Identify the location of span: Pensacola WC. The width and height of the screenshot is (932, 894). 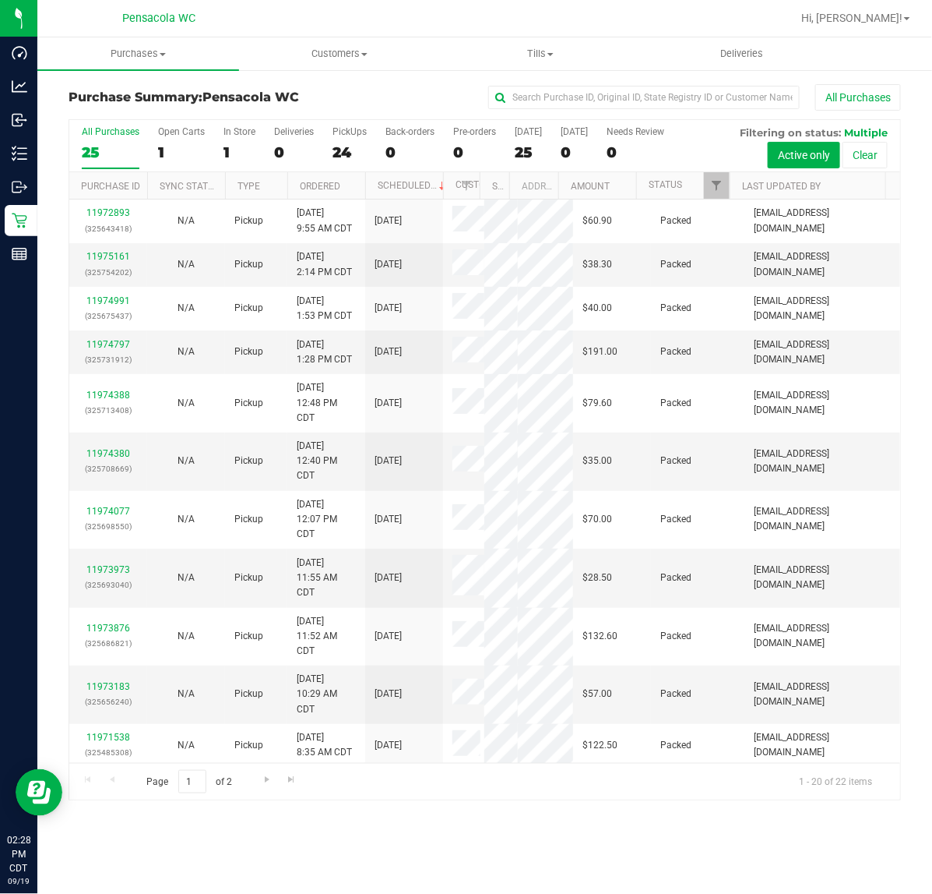
(251, 97).